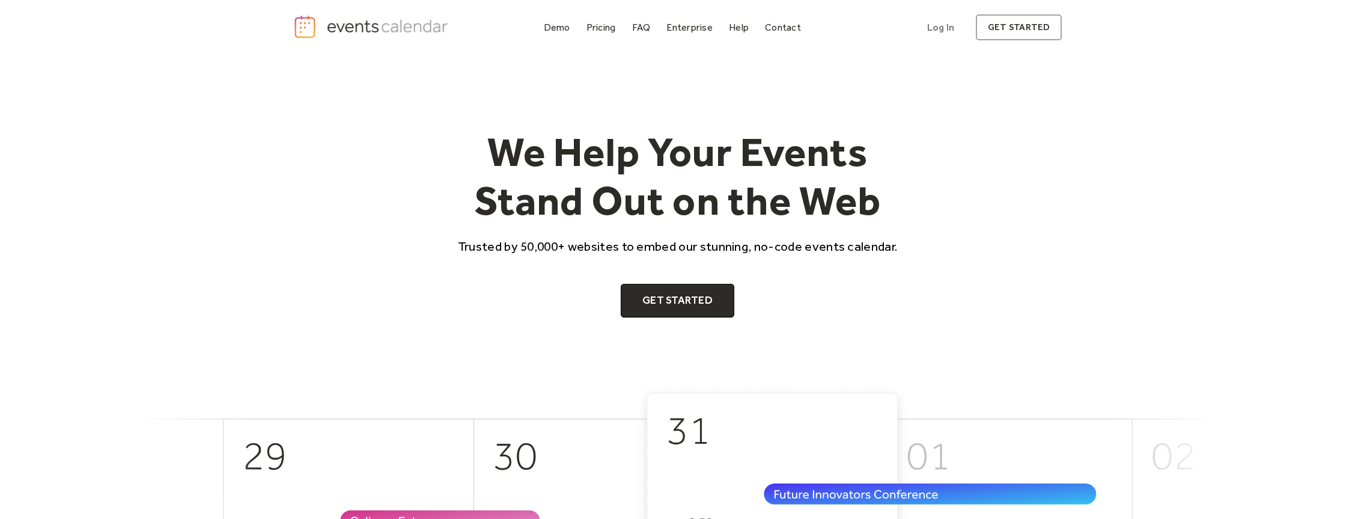  Describe the element at coordinates (678, 246) in the screenshot. I see `p: Trusted by 50,000+ websites to embed our stunning, no-code events calendar.` at that location.